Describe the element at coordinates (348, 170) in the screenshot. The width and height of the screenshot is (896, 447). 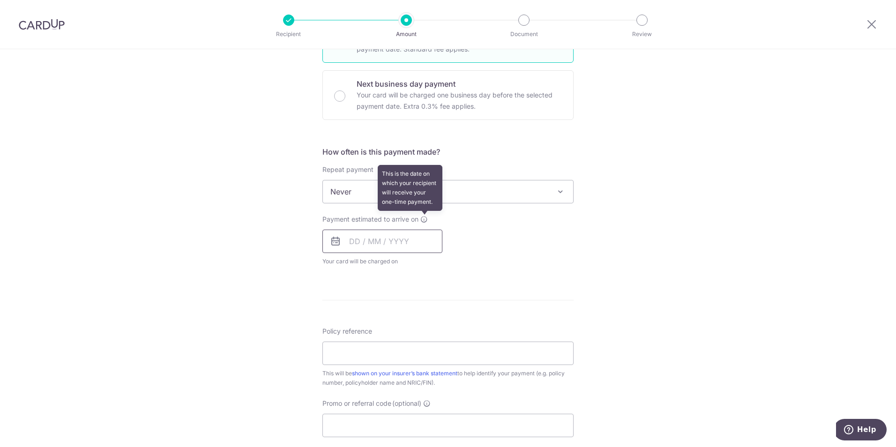
I see `label: Repeat payment` at that location.